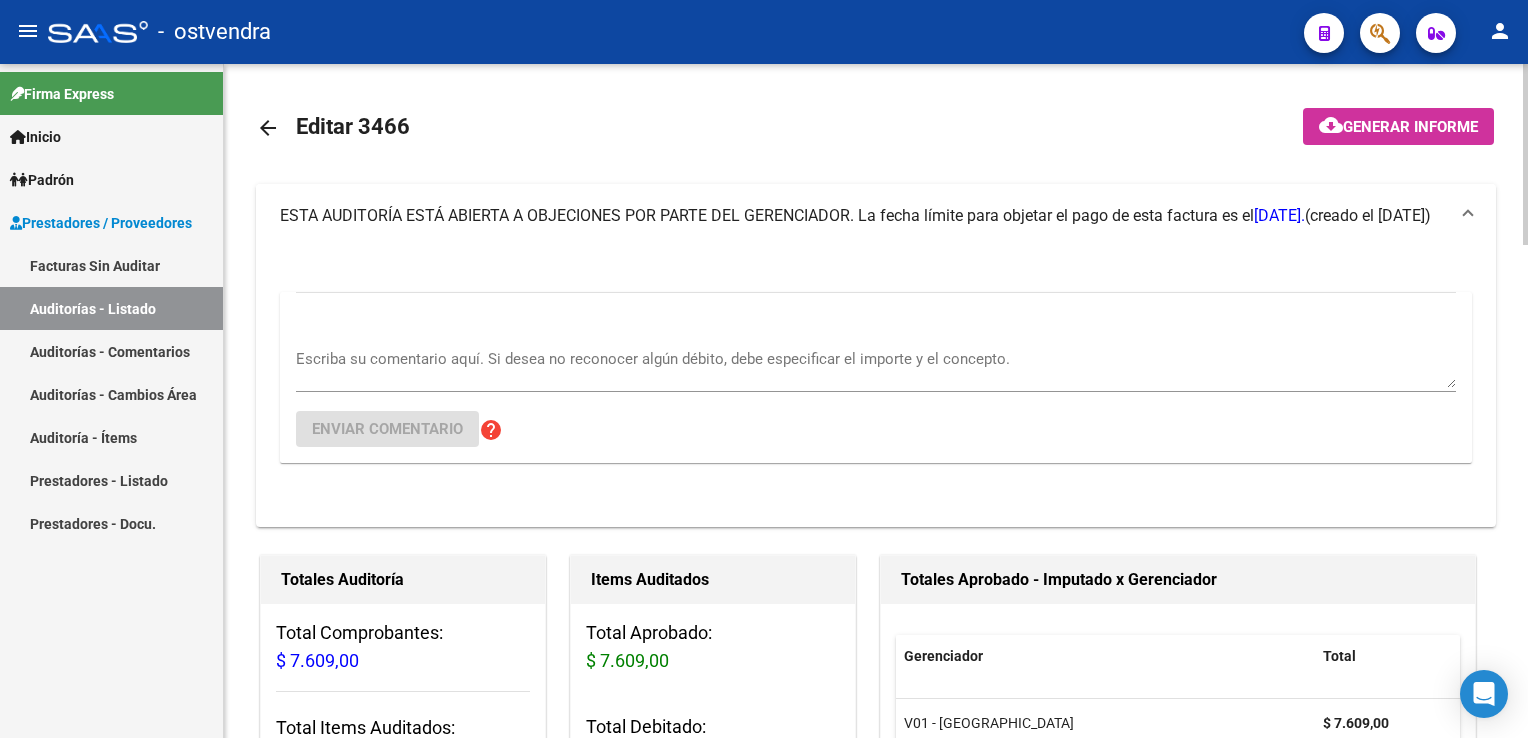 The height and width of the screenshot is (738, 1528). Describe the element at coordinates (268, 128) in the screenshot. I see `mat-icon: arrow_back` at that location.